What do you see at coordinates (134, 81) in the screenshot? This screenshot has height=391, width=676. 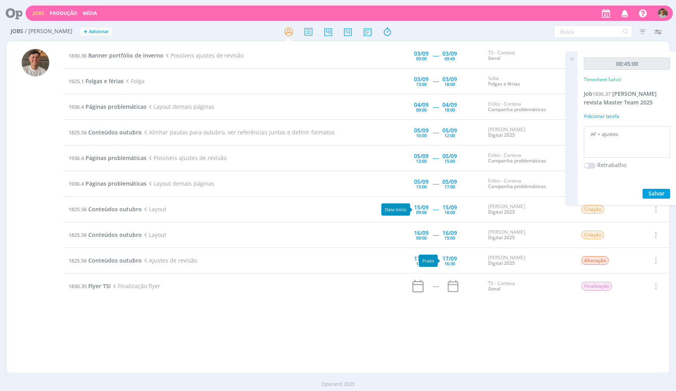 I see `span: Folga` at bounding box center [134, 81].